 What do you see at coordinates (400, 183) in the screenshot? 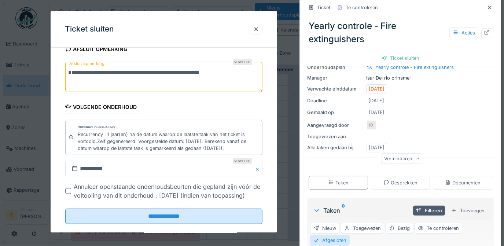
I see `div: Gesprekken` at bounding box center [400, 183].